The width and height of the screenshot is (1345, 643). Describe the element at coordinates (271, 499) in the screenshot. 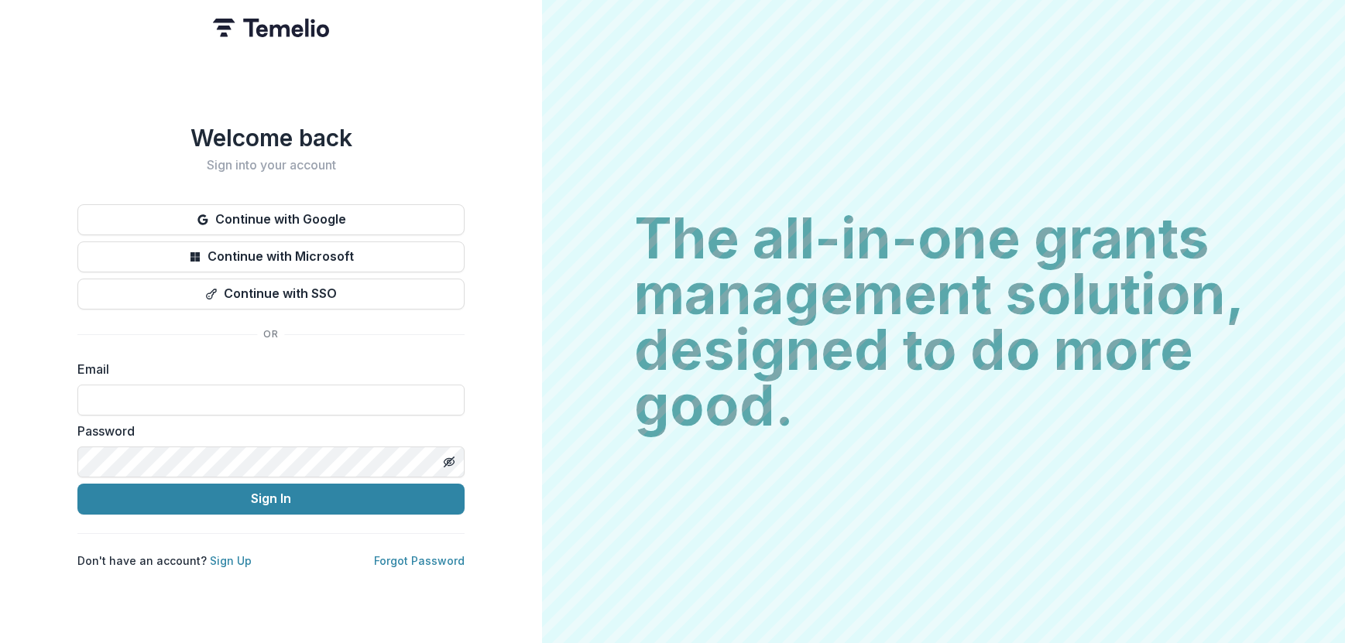

I see `button: Sign In` at that location.